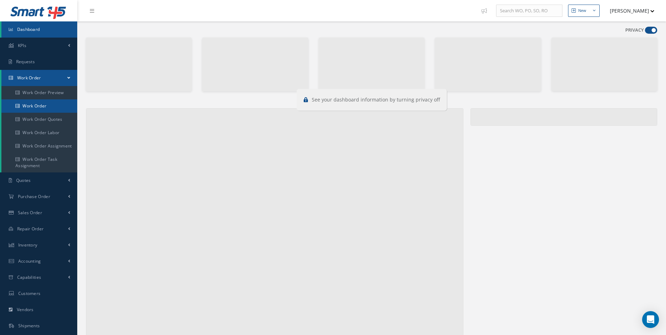 The width and height of the screenshot is (666, 335). I want to click on span: Shipments, so click(29, 326).